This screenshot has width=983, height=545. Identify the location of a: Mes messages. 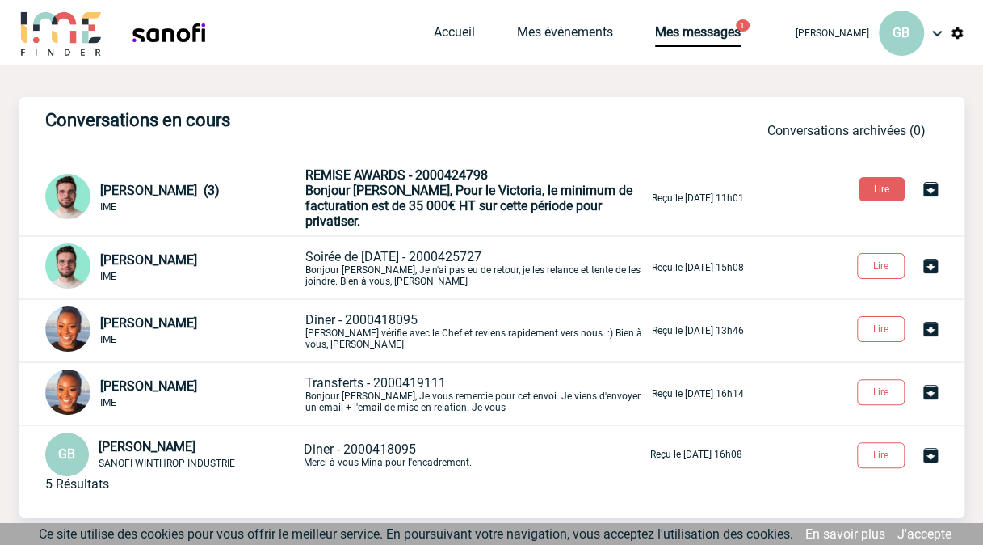
(698, 36).